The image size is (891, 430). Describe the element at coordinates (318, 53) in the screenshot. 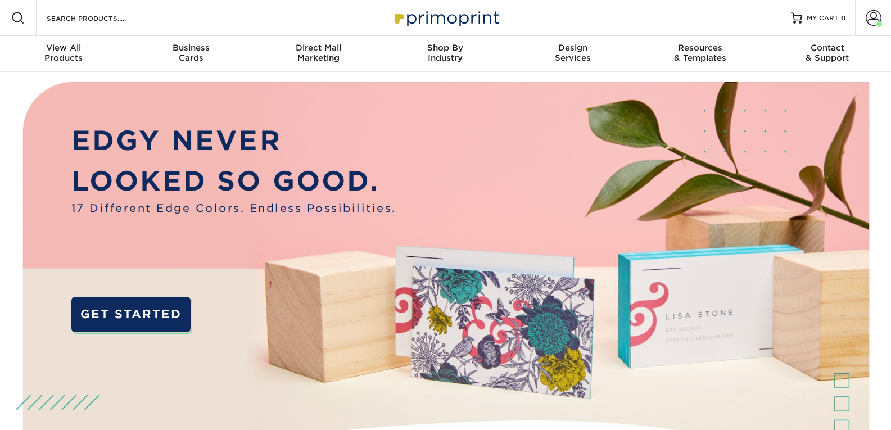

I see `div: Marketing` at that location.